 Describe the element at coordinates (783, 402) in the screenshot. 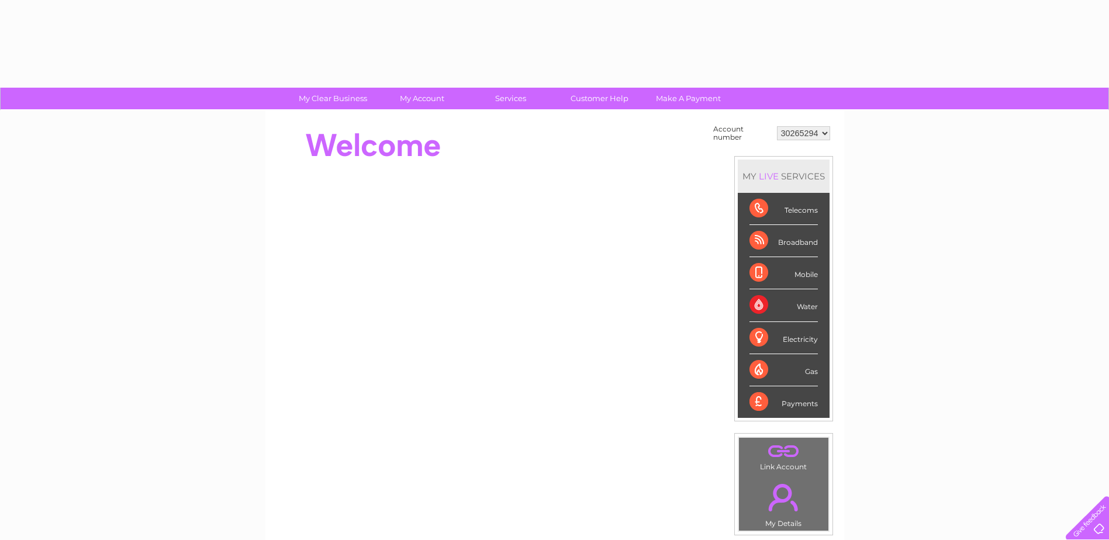

I see `div: Payments` at that location.